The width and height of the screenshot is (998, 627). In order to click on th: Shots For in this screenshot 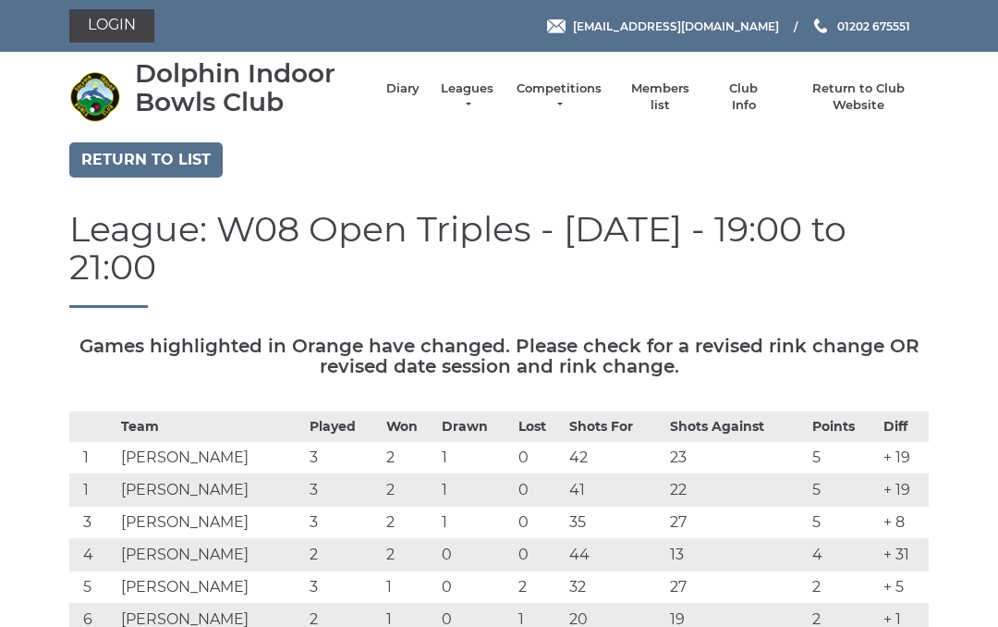, I will do `click(615, 427)`.